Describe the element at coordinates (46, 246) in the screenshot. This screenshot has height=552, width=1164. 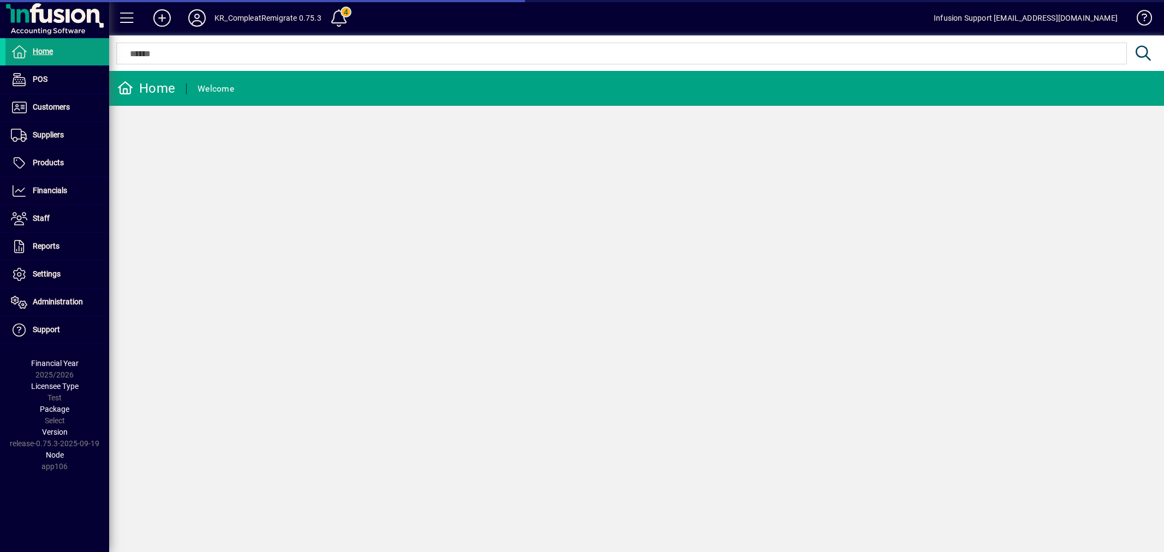
I see `span: Reports` at that location.